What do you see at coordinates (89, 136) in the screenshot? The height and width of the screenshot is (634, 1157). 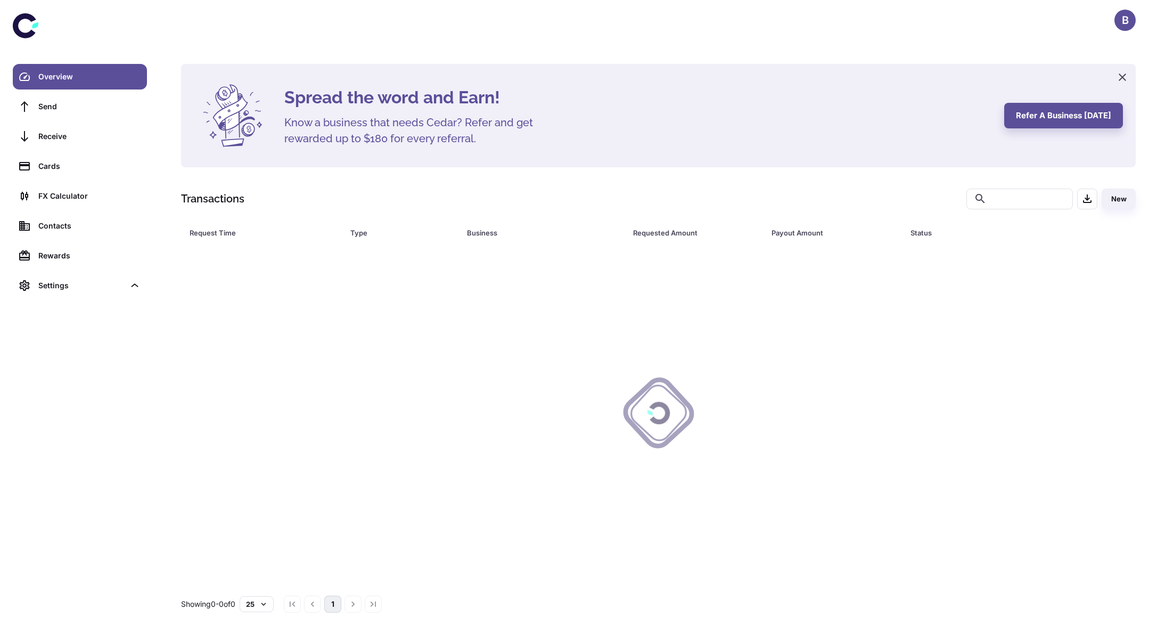 I see `div: Receive` at bounding box center [89, 136].